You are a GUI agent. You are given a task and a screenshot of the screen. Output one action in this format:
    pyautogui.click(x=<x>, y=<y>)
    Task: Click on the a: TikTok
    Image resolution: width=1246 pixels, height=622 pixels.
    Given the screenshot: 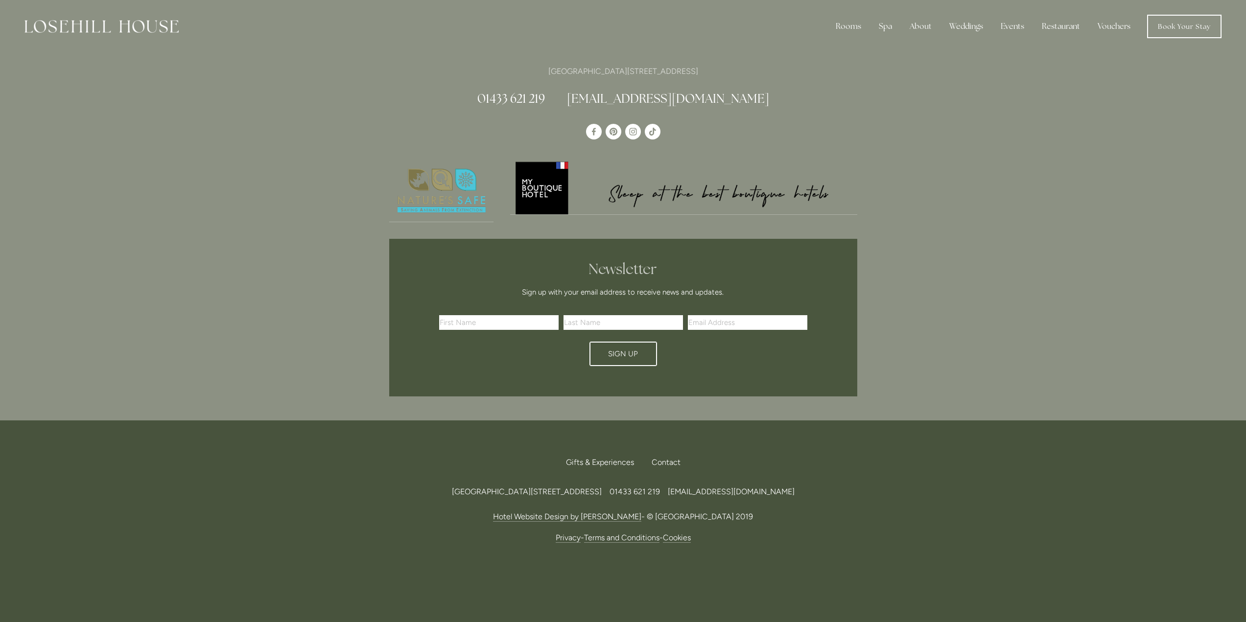 What is the action you would take?
    pyautogui.click(x=653, y=132)
    